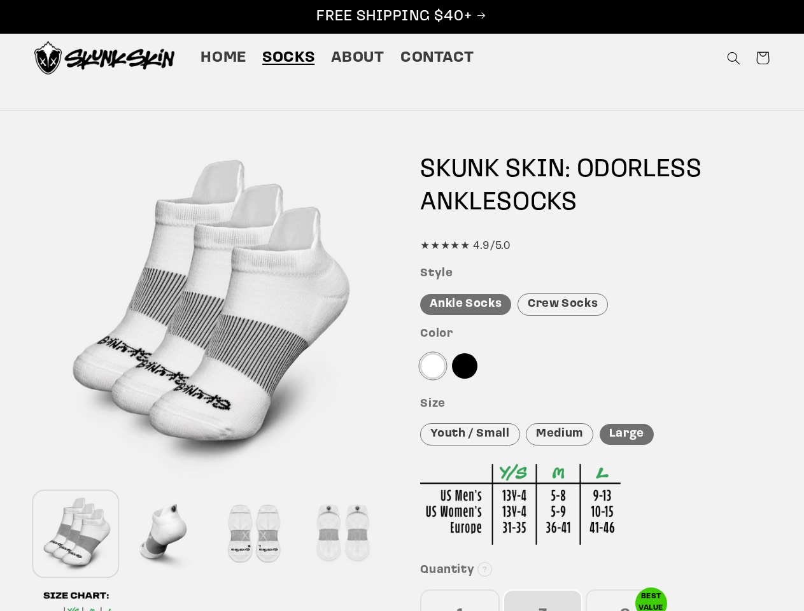  I want to click on span: Contact, so click(437, 58).